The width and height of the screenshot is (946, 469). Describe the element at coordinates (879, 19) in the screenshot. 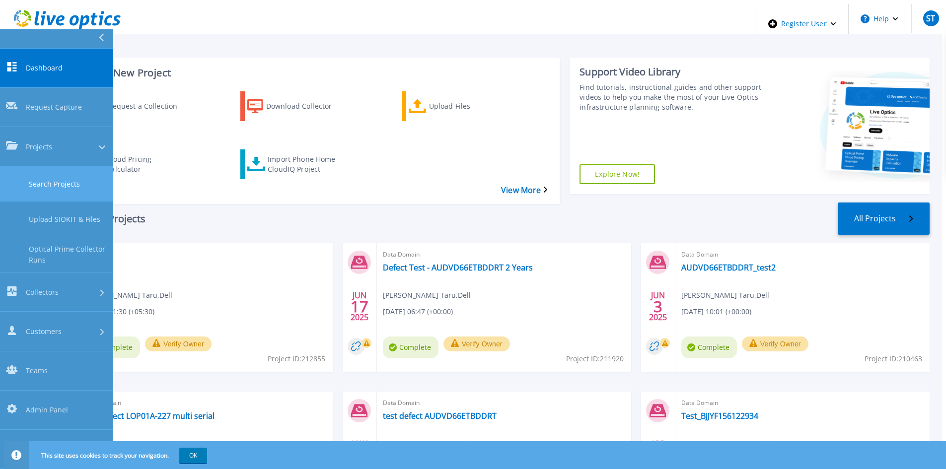

I see `button: Help` at that location.